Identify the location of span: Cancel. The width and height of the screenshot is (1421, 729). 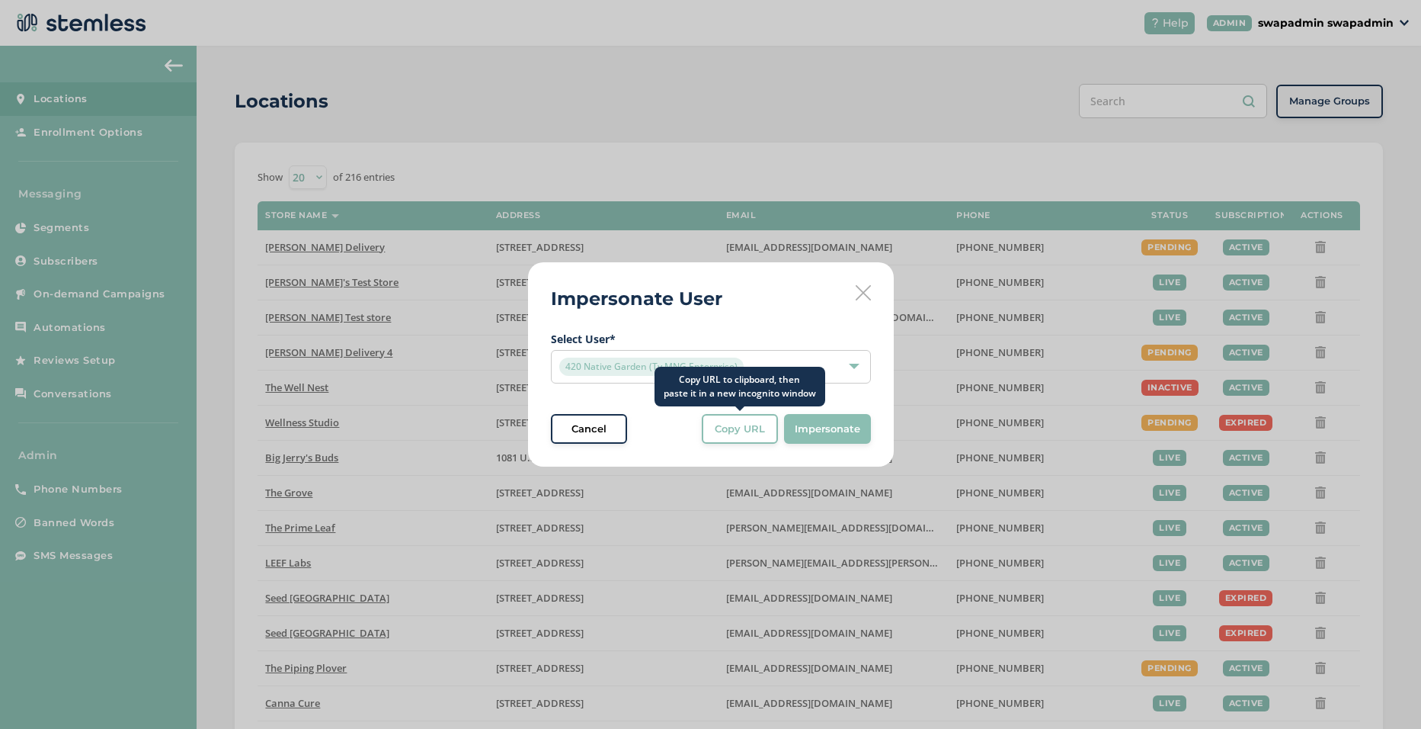
(589, 429).